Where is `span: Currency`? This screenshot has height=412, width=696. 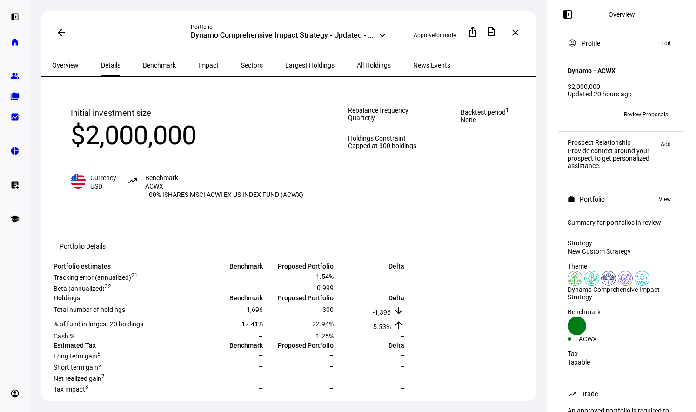
span: Currency is located at coordinates (103, 178).